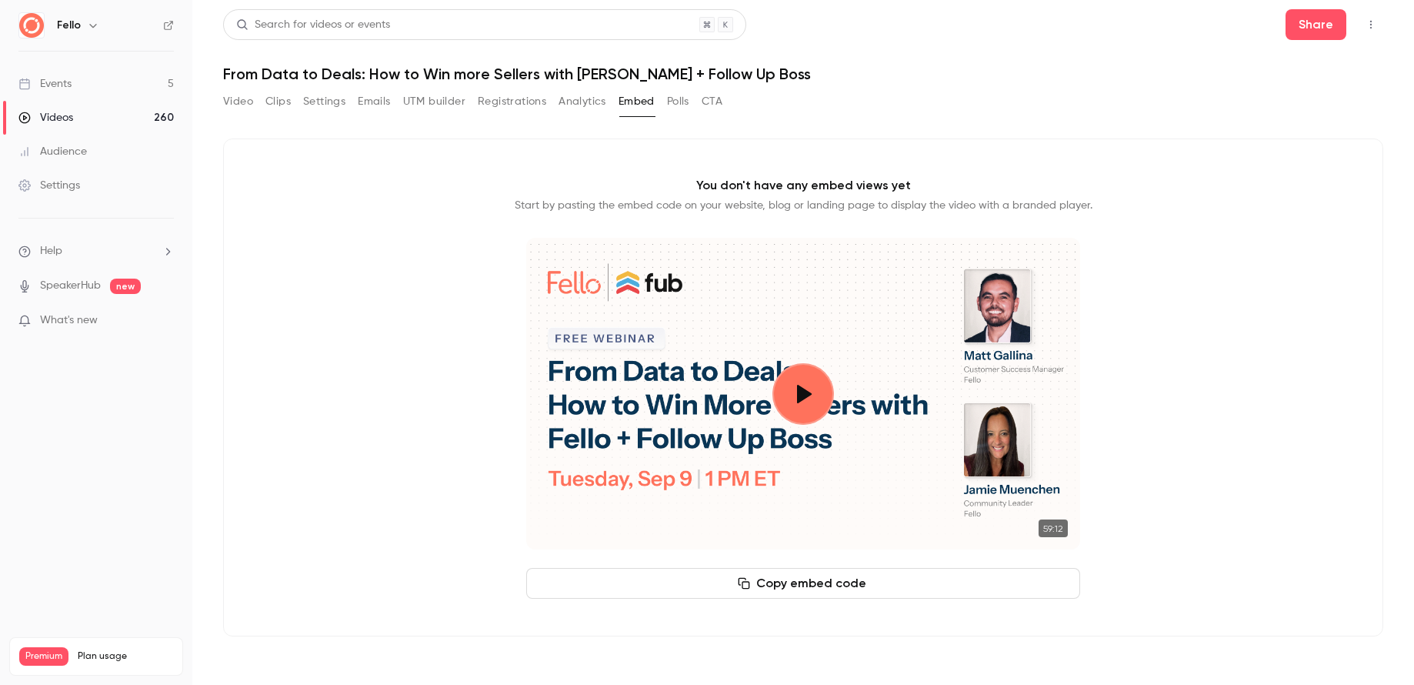  Describe the element at coordinates (68, 320) in the screenshot. I see `span: What's new` at that location.